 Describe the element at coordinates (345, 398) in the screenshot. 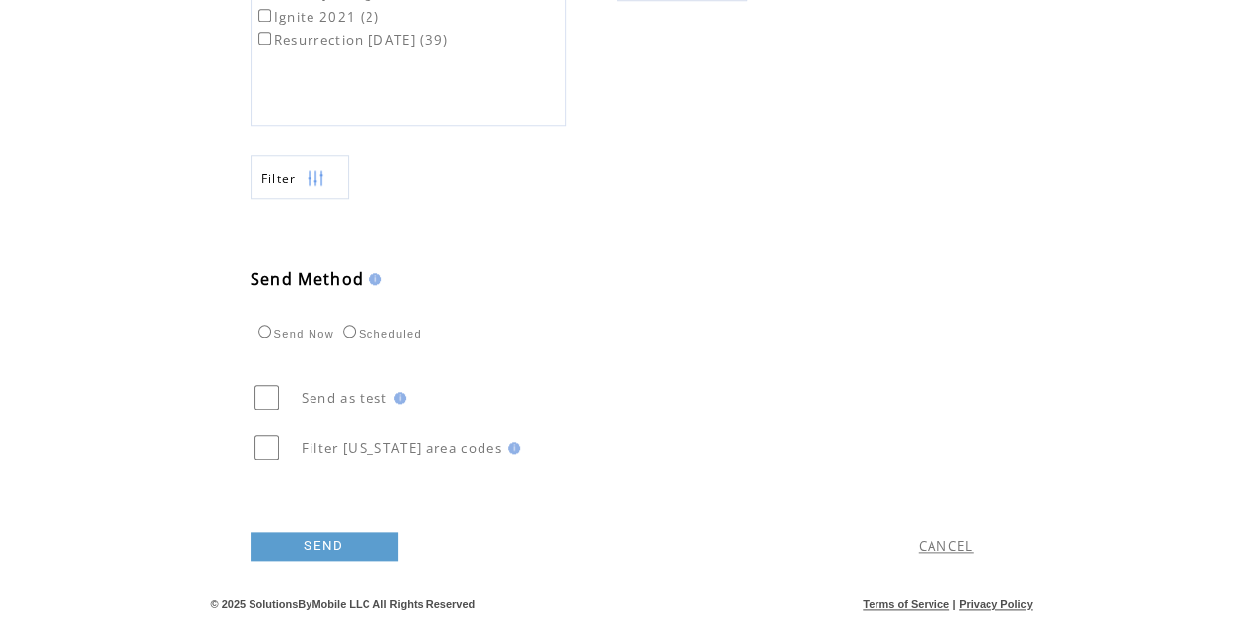

I see `span: Send as test` at that location.